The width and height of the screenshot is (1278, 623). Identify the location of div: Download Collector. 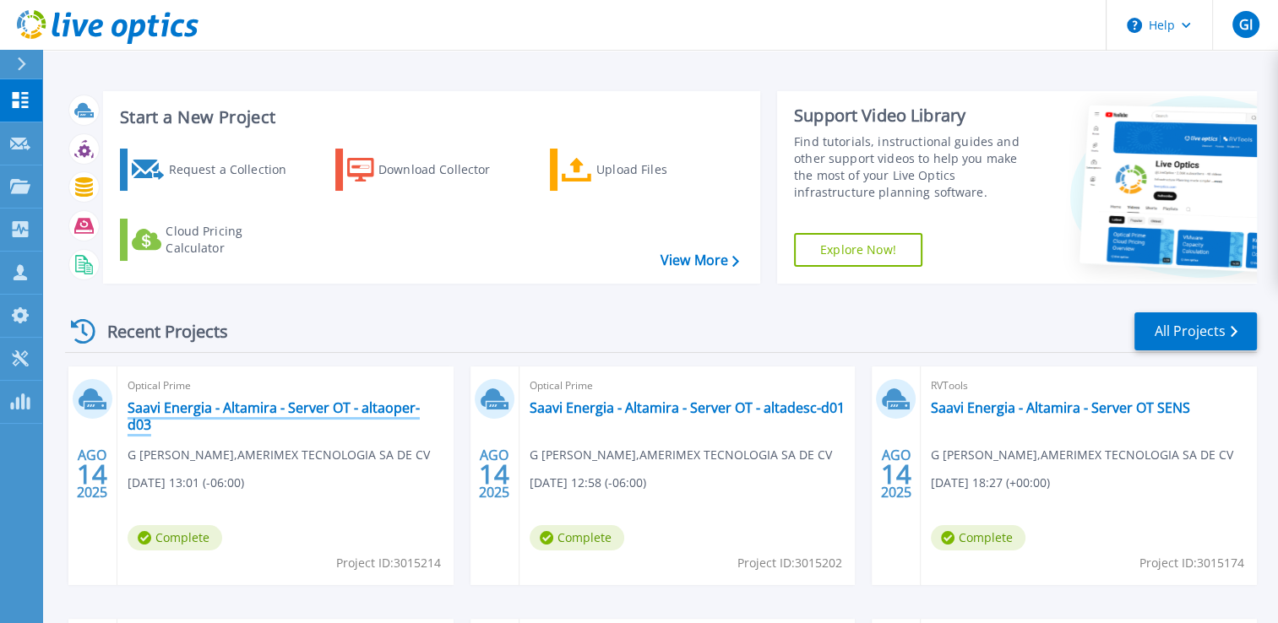
(446, 170).